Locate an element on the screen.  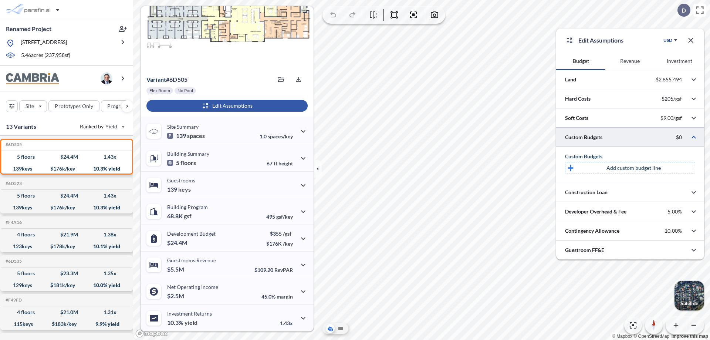
p: Investment Returns is located at coordinates (189, 313).